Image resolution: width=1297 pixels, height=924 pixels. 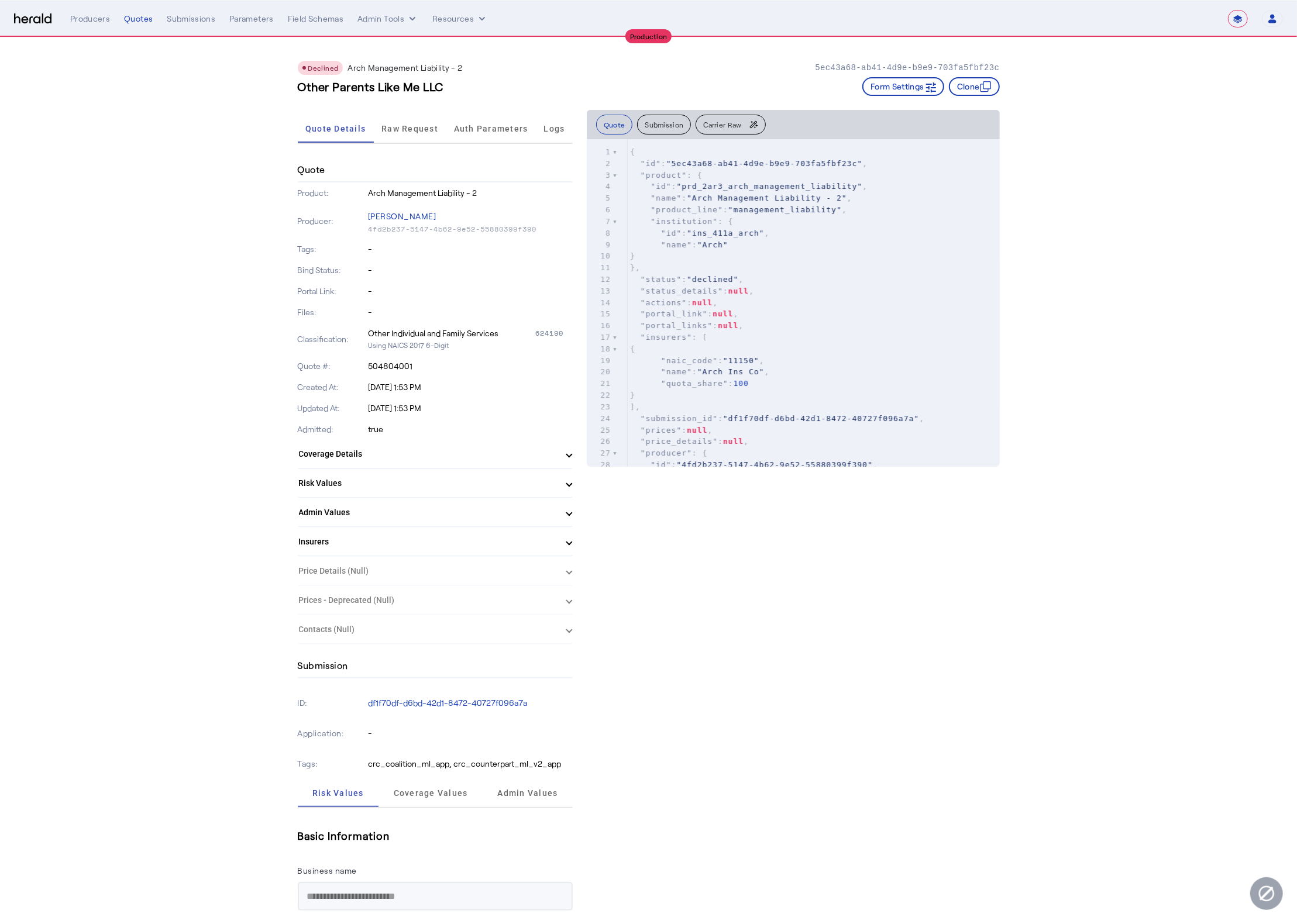 What do you see at coordinates (338, 793) in the screenshot?
I see `span: Risk Values` at bounding box center [338, 793].